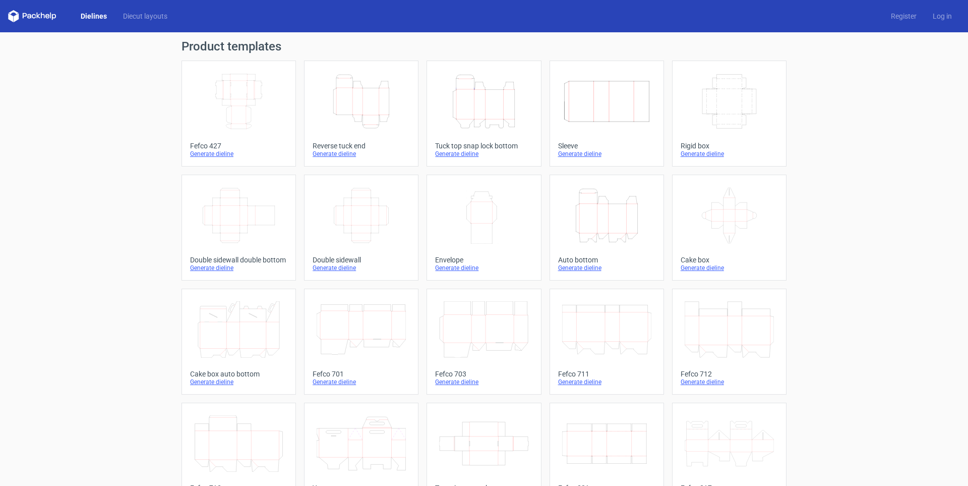 This screenshot has height=486, width=968. I want to click on div: Auto bottom, so click(607, 260).